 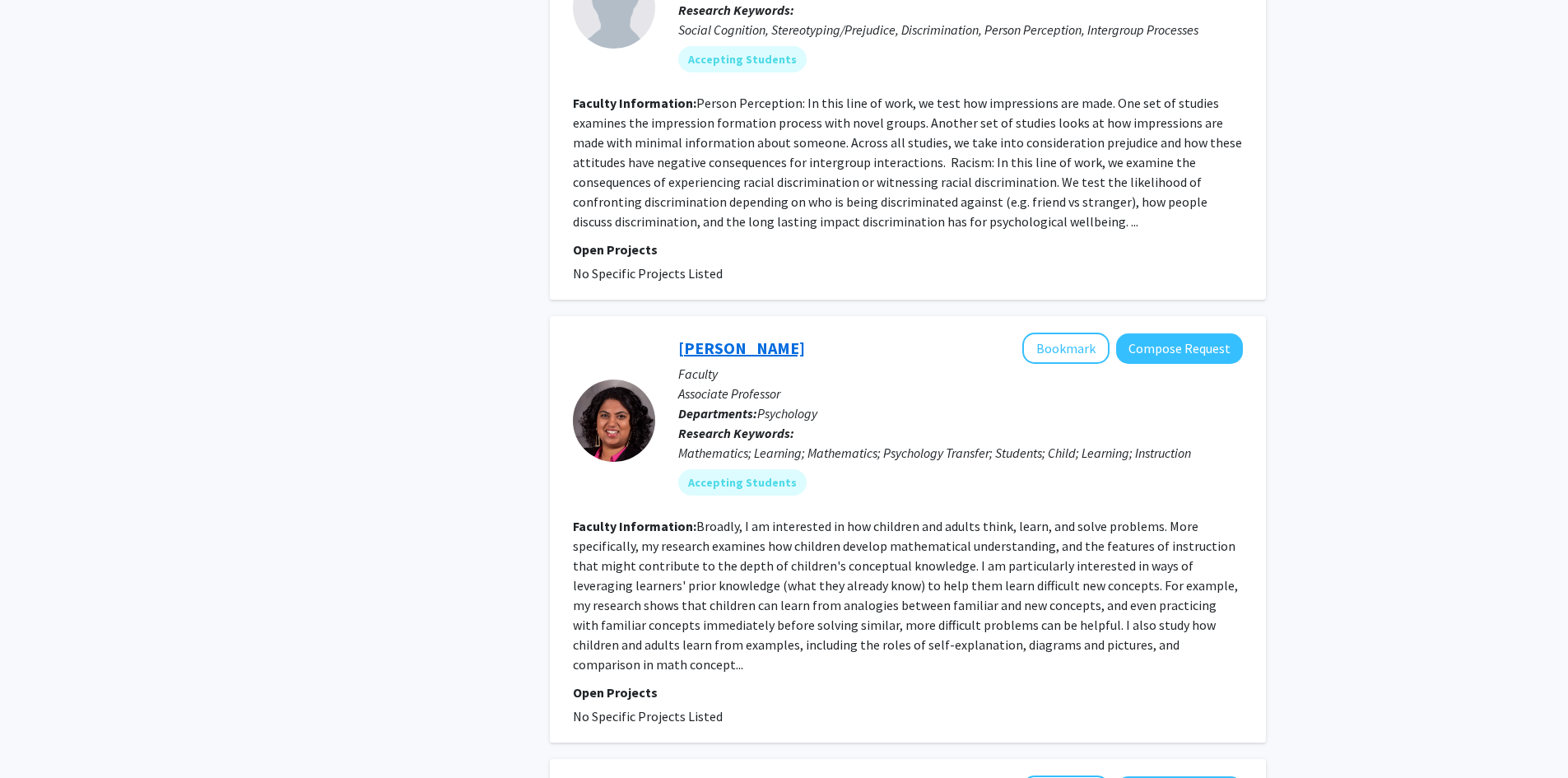 I want to click on div: Mathematics; Learning; Mathematics; Psychology Transfer; Students; Child; Learning; Instruction, so click(x=960, y=453).